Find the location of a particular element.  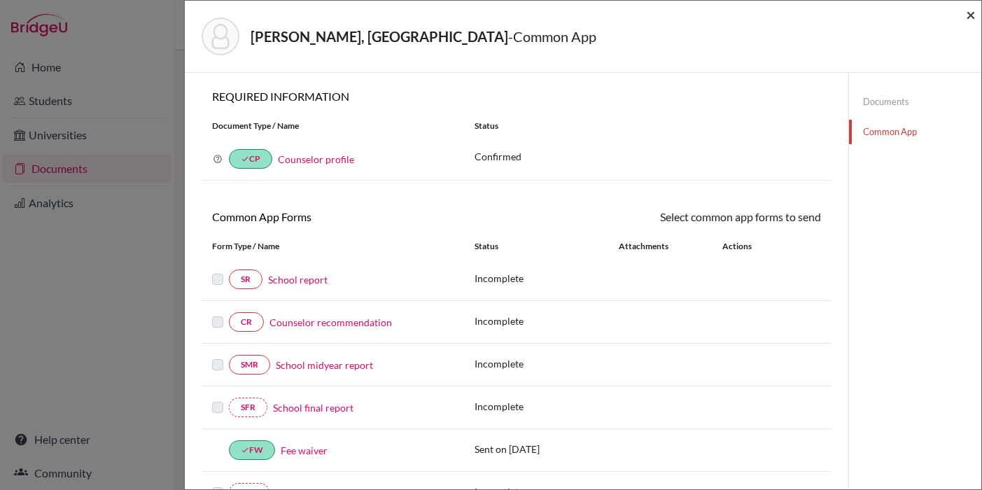

a: CR is located at coordinates (246, 322).